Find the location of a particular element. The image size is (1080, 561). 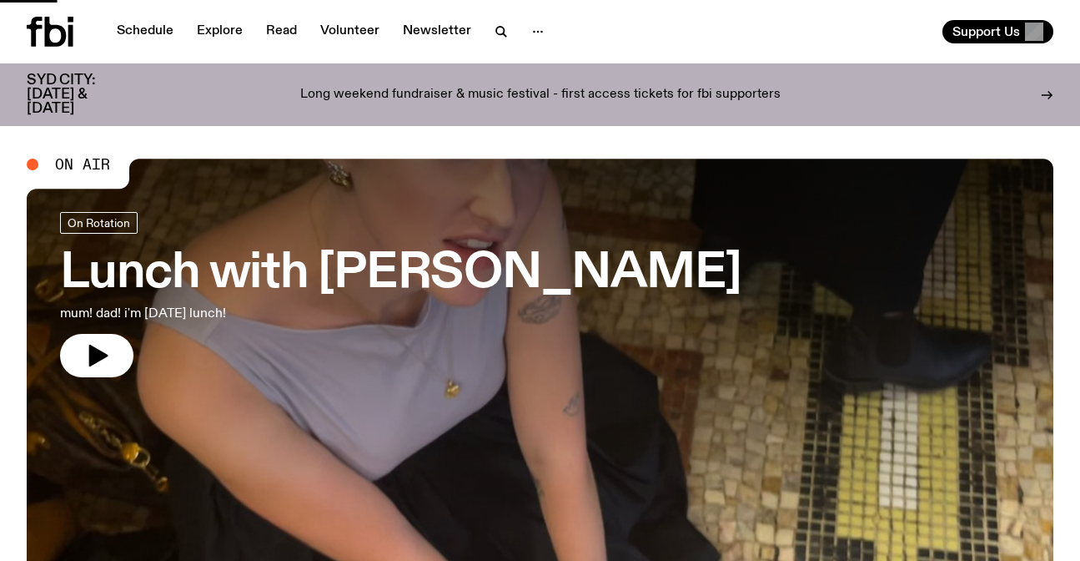

span: Support Us is located at coordinates (986, 32).